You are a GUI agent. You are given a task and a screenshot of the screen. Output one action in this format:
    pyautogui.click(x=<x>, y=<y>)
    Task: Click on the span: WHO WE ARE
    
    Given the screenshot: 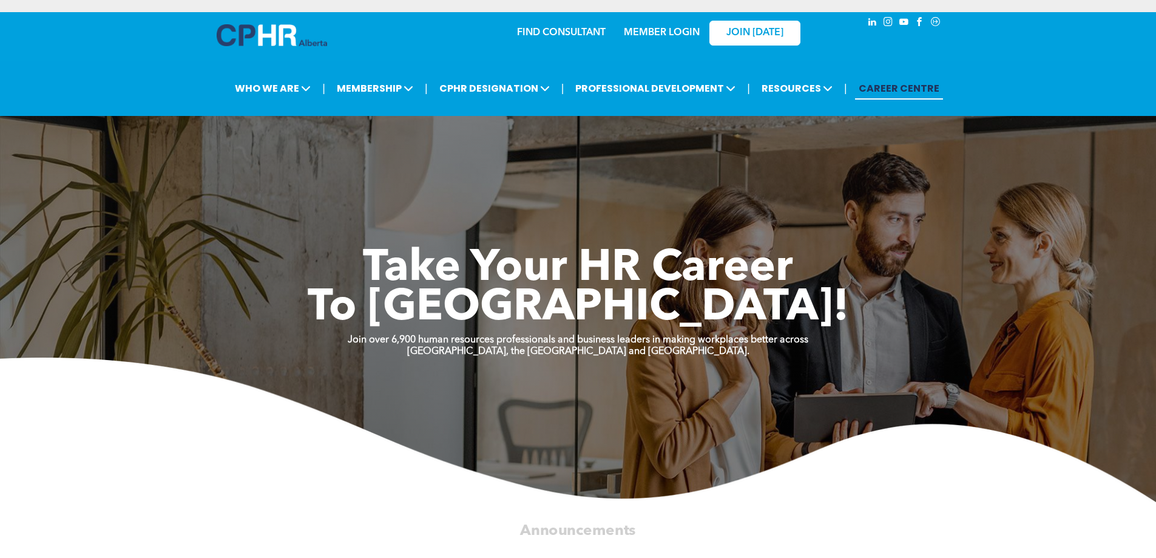 What is the action you would take?
    pyautogui.click(x=273, y=88)
    